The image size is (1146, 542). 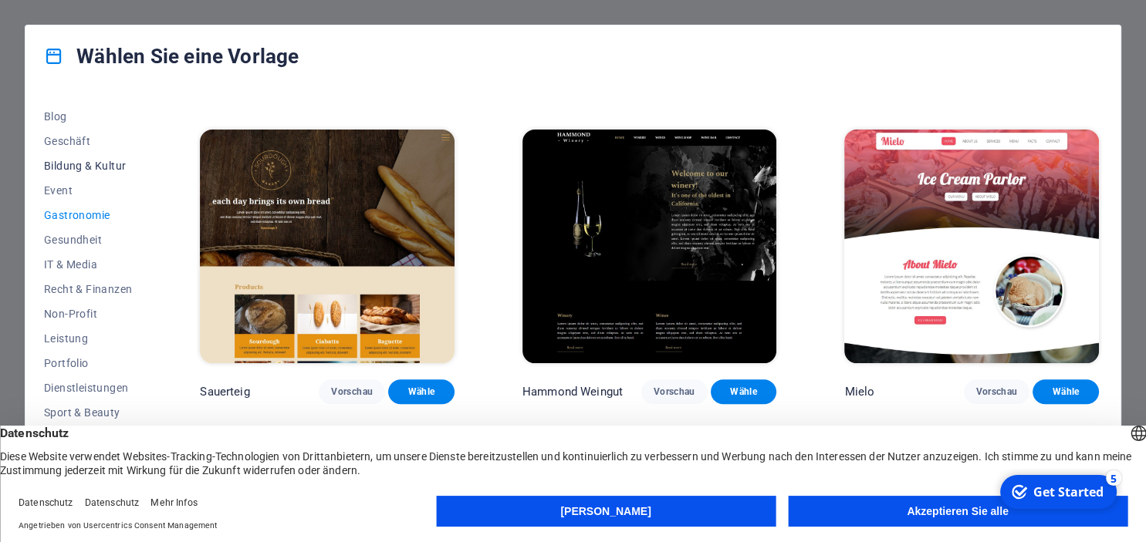 What do you see at coordinates (88, 141) in the screenshot?
I see `button: Geschäft` at bounding box center [88, 141].